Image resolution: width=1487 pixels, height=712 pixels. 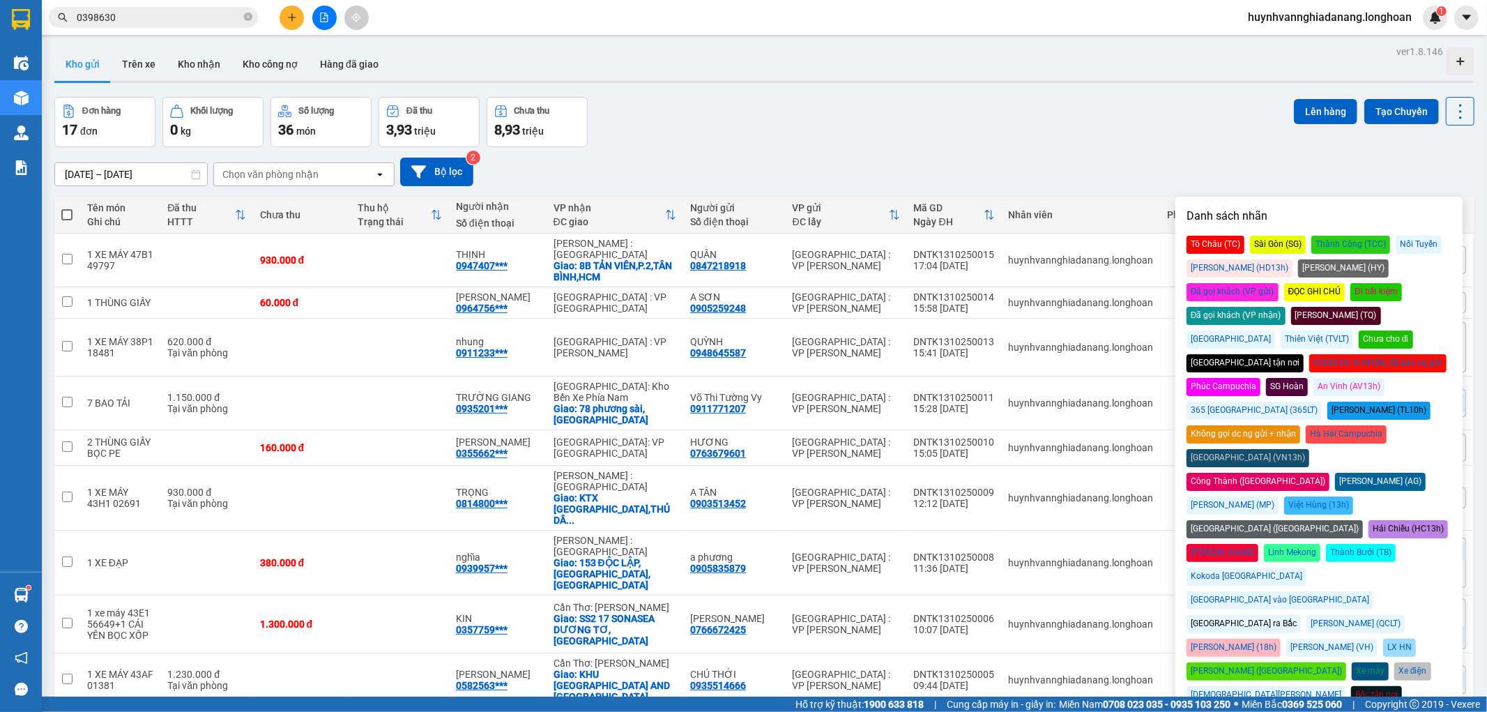 I want to click on div: 930.000 đ, so click(x=206, y=492).